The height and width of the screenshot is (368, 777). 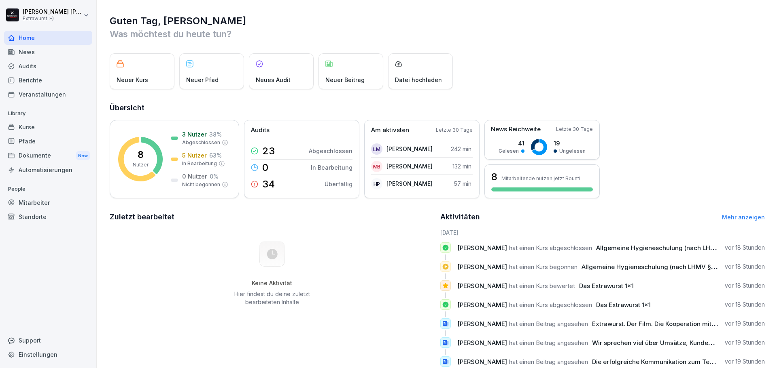 What do you see at coordinates (48, 94) in the screenshot?
I see `div: Veranstaltungen` at bounding box center [48, 94].